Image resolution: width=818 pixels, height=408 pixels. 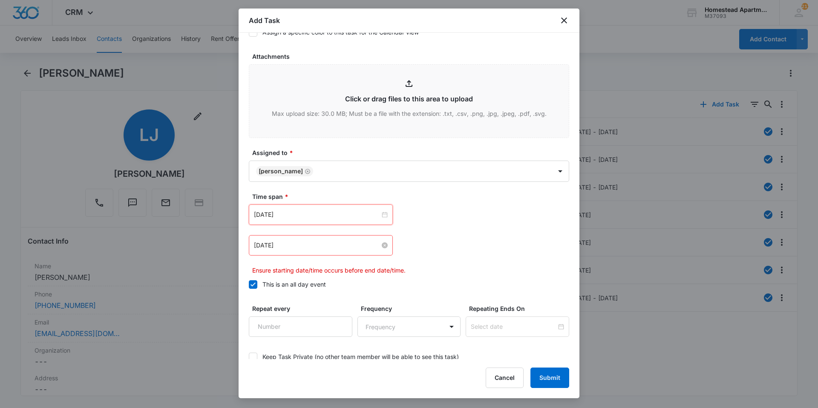 I want to click on button: Cancel, so click(x=505, y=378).